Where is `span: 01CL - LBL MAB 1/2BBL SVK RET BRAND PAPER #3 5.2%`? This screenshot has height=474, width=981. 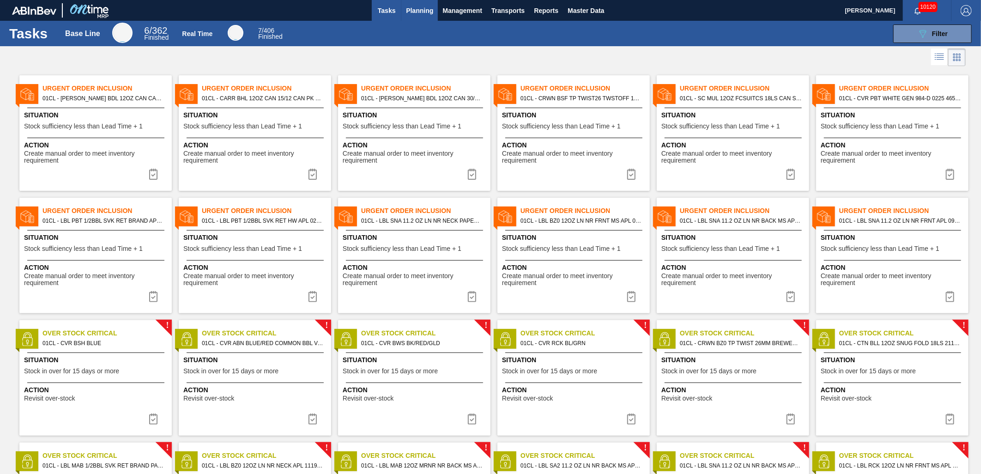 span: 01CL - LBL MAB 1/2BBL SVK RET BRAND PAPER #3 5.2% is located at coordinates (103, 465).